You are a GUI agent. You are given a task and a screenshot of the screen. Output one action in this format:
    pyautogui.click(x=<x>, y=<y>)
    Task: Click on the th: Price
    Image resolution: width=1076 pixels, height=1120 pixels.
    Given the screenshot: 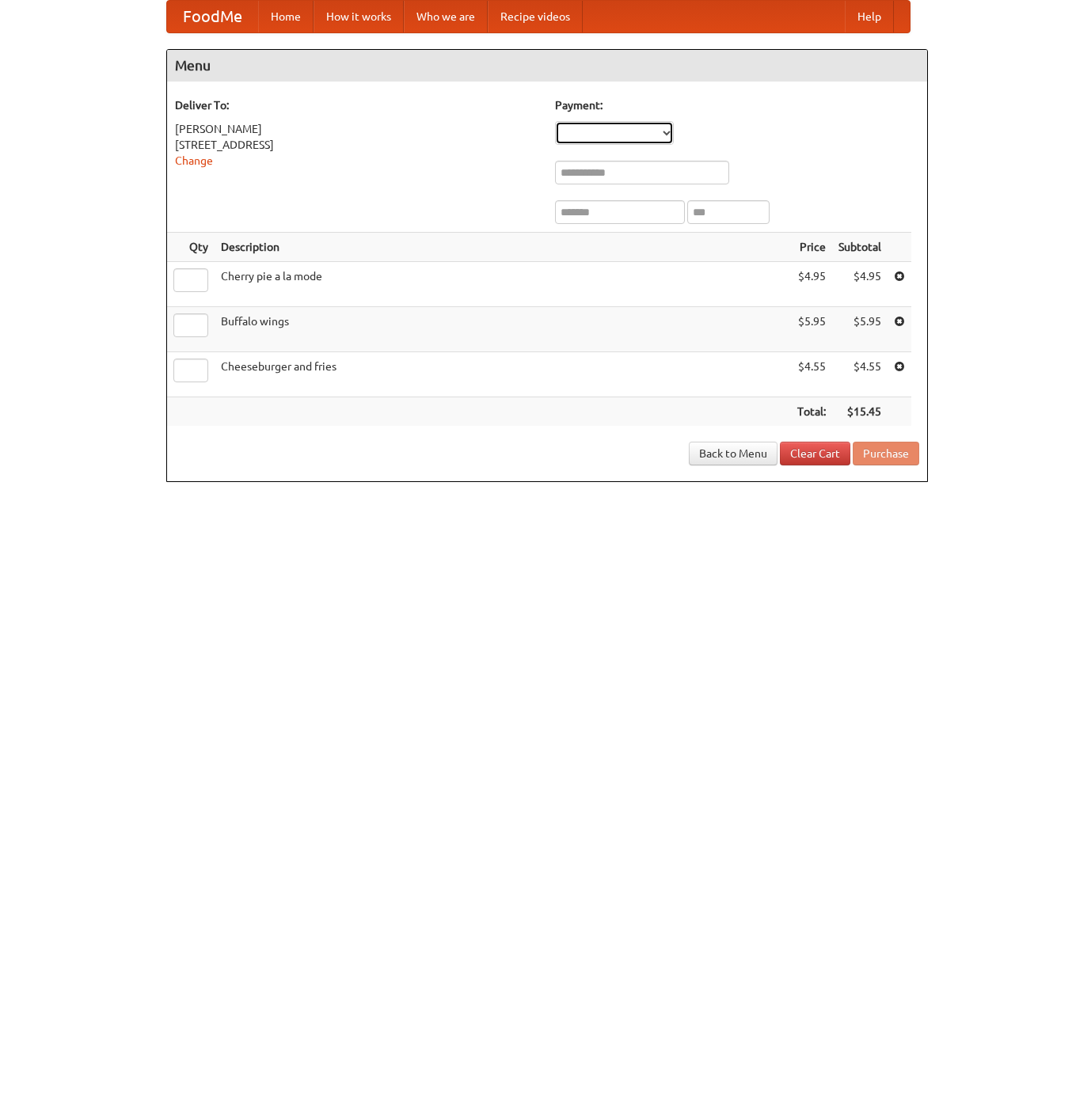 What is the action you would take?
    pyautogui.click(x=811, y=247)
    